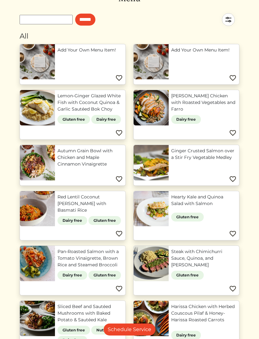  I want to click on a: Autumn Grain Bowl with Chicken and Maple Cinnamon Vinaigrette, so click(90, 158).